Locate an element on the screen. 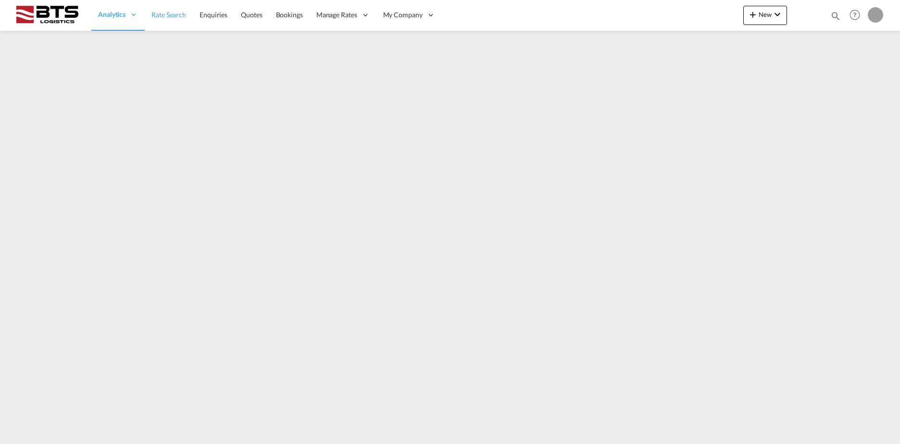 The height and width of the screenshot is (444, 900). md-icon: icon-magnify is located at coordinates (835, 16).